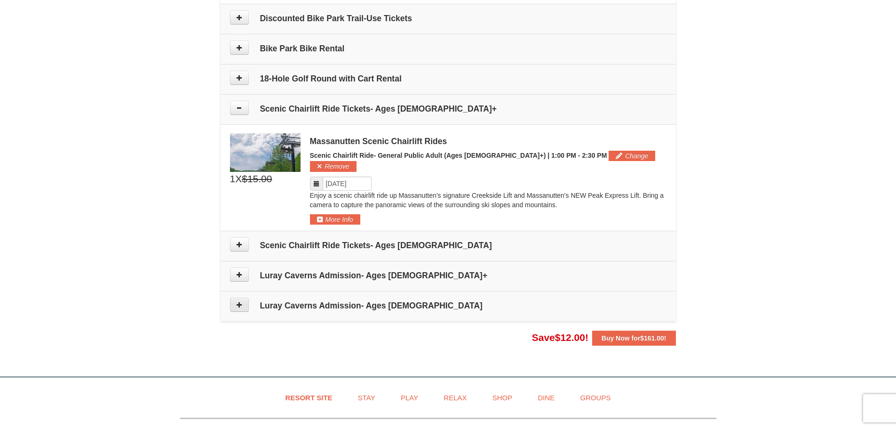 The image size is (896, 429). What do you see at coordinates (265, 152) in the screenshot?
I see `img: 24896431-9-664d1467.jpg` at bounding box center [265, 152].